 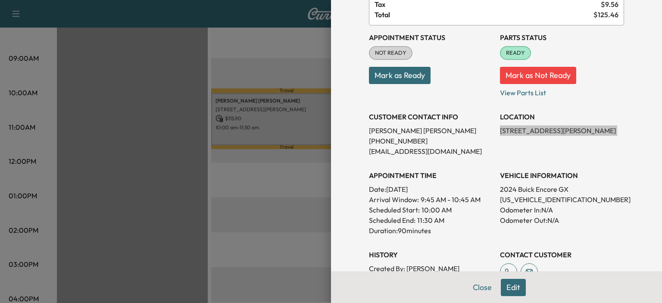 I want to click on span: $ 125.46, so click(x=606, y=15).